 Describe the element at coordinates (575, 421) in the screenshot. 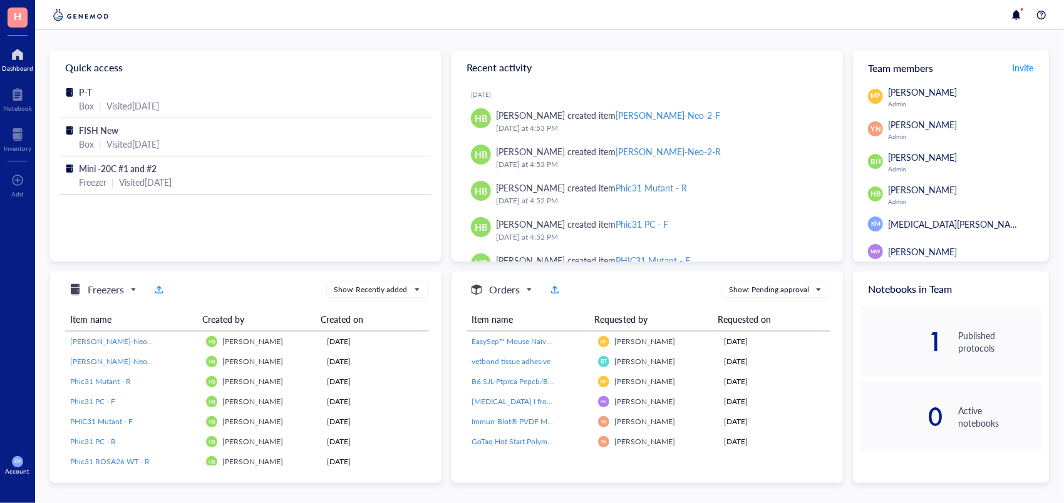

I see `span: Immun-Blot® PVDF Membrane, Roll, 26 cm x 3.3 m, 1620177` at that location.